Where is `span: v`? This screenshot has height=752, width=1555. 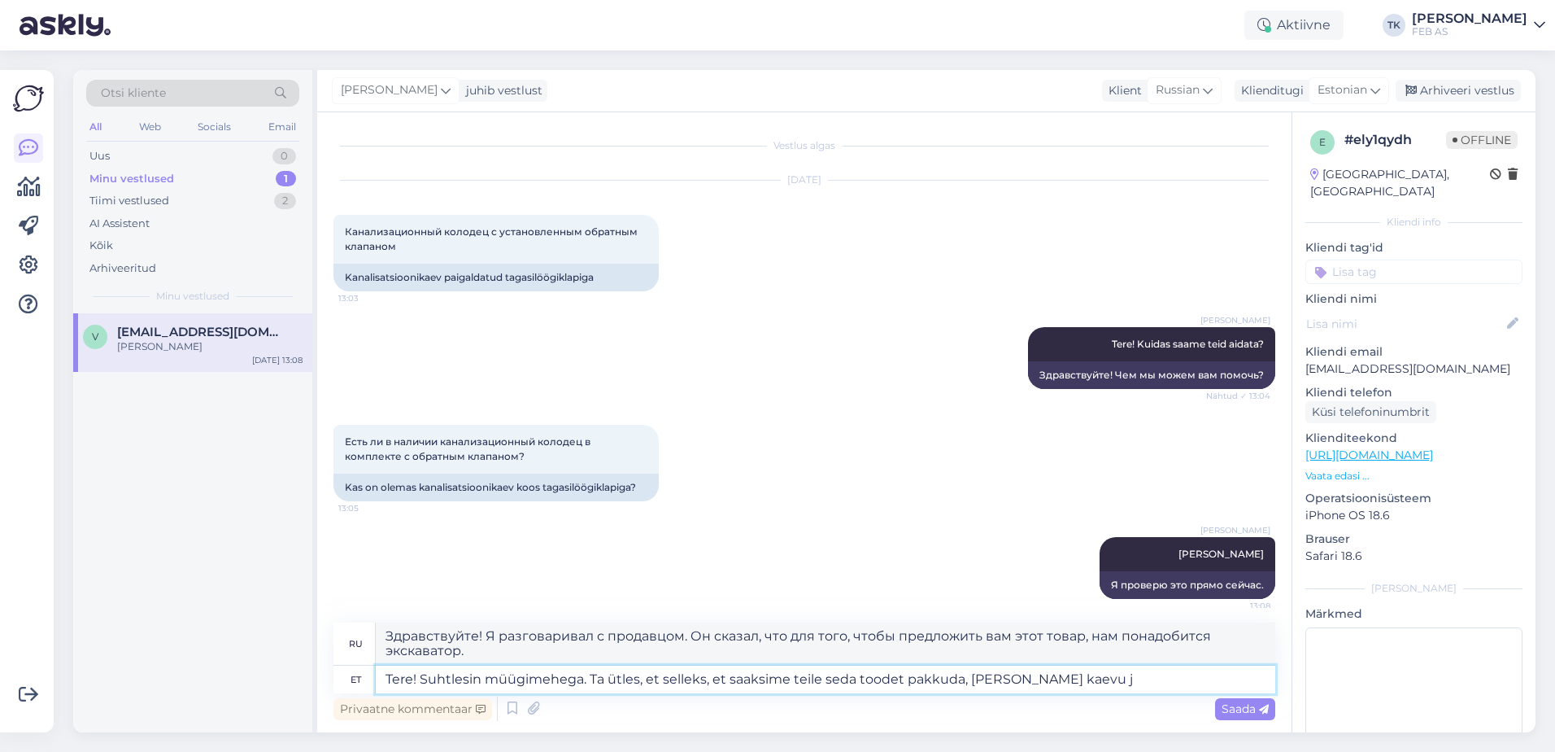
span: v is located at coordinates (95, 336).